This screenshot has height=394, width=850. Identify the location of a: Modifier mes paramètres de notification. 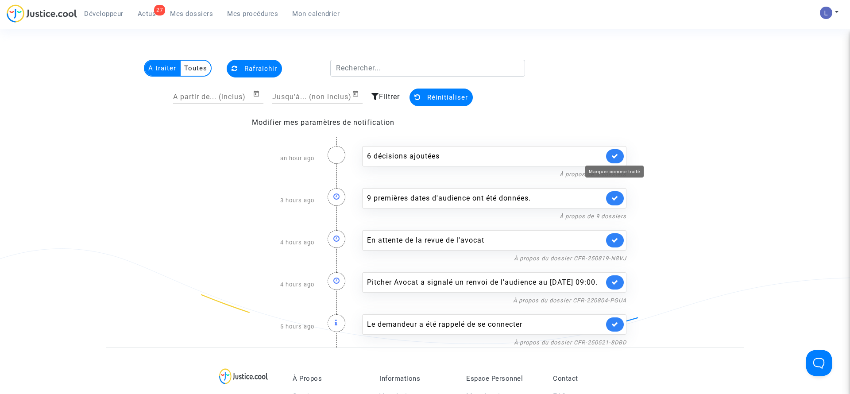
(323, 122).